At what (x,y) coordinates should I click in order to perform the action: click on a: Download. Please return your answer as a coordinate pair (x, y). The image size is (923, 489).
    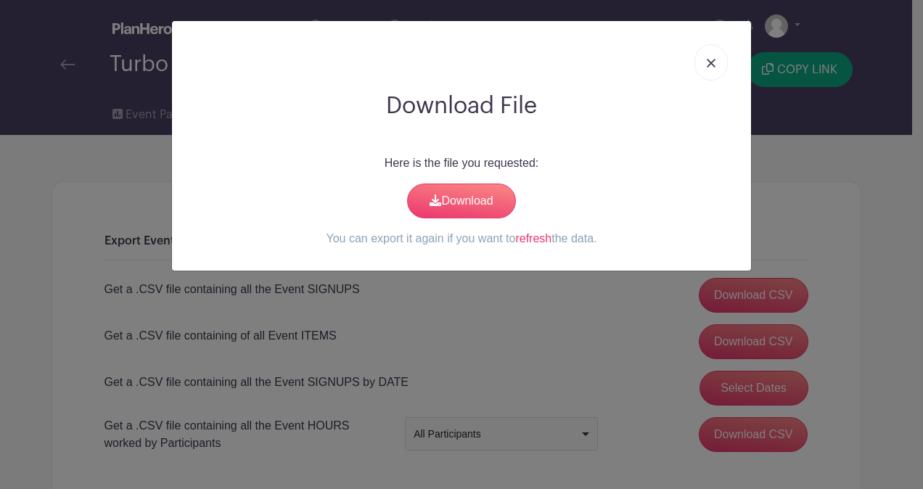
    Looking at the image, I should click on (462, 201).